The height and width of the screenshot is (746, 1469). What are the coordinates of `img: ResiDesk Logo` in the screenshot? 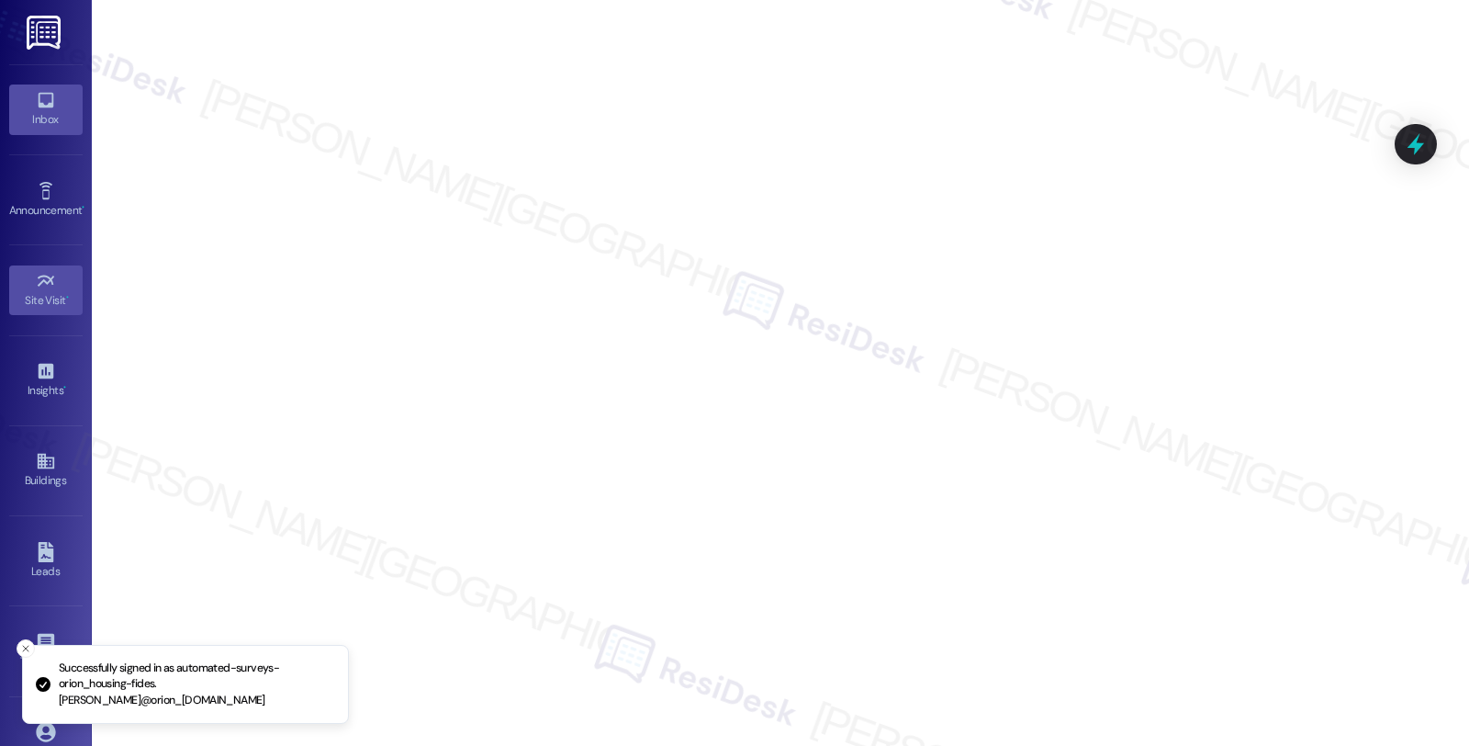 It's located at (45, 32).